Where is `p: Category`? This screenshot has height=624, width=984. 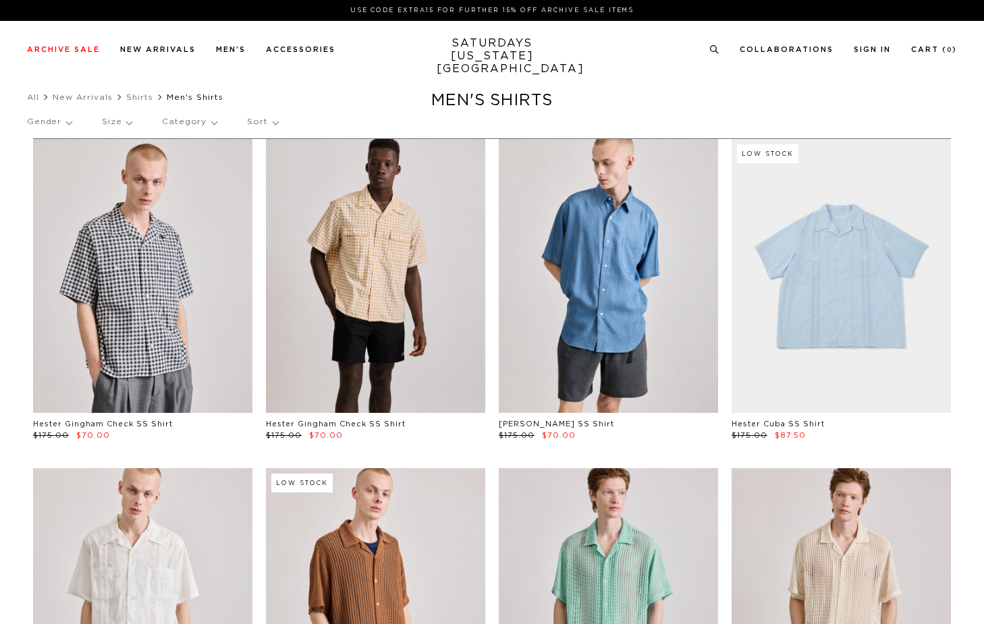
p: Category is located at coordinates (189, 122).